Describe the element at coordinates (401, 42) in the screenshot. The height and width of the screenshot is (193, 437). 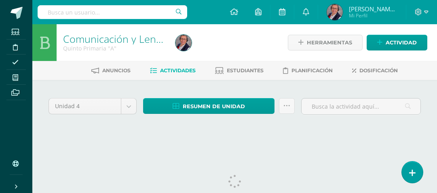
I see `span: Actividad` at that location.